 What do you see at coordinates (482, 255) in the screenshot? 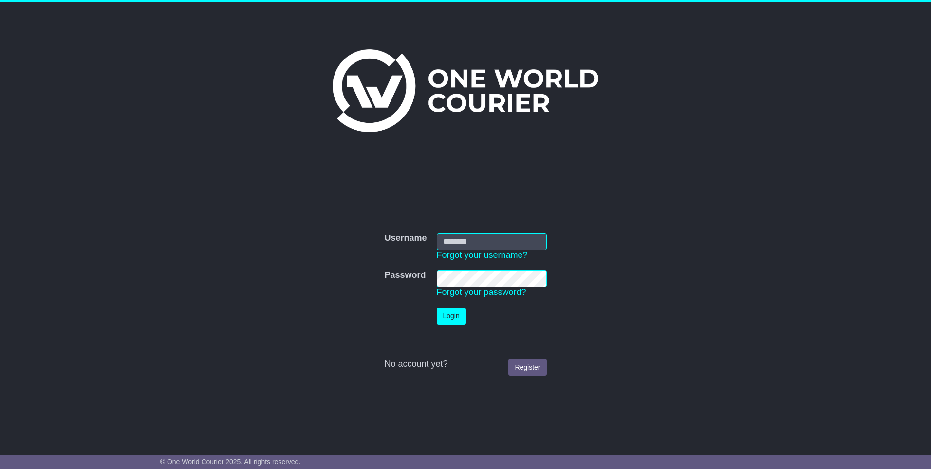
I see `a: Forgot your username?` at bounding box center [482, 255].